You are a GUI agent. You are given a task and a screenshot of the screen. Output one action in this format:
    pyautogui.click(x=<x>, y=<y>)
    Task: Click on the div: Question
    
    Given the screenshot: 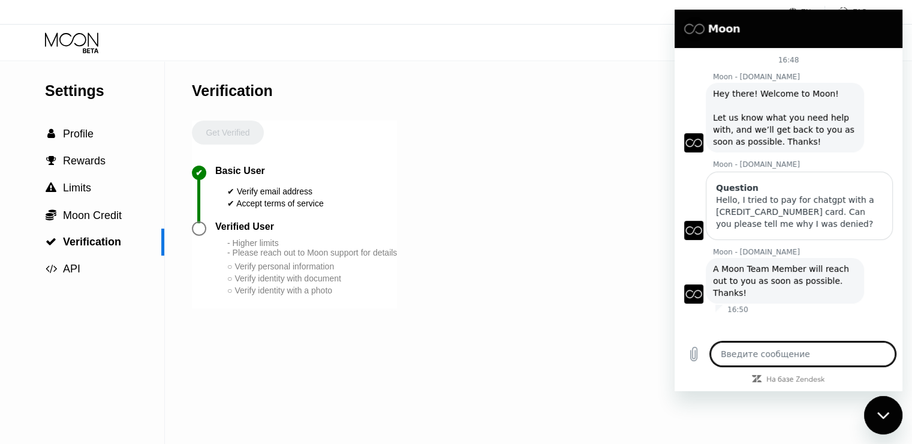 What is the action you would take?
    pyautogui.click(x=125, y=178)
    